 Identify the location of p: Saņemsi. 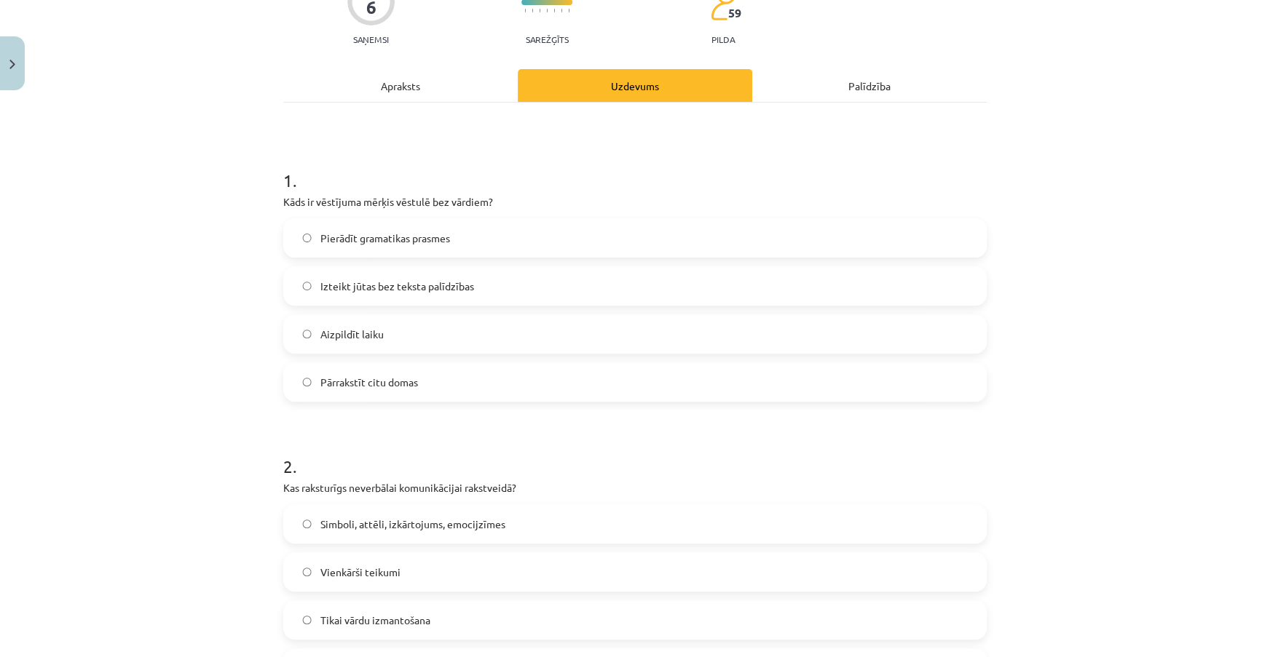
(371, 39).